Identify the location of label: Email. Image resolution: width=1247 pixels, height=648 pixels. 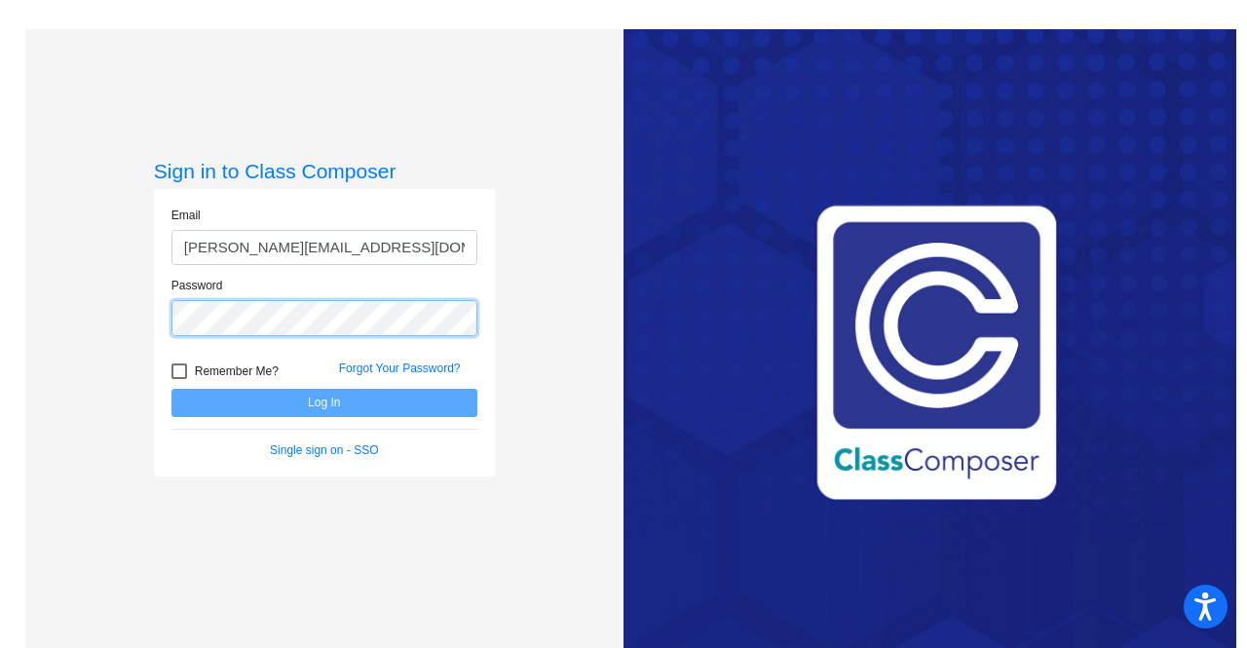
(186, 215).